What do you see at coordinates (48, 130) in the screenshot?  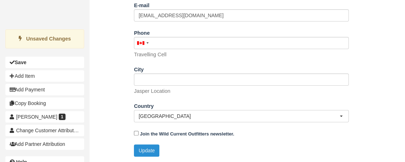 I see `span: Change Customer Attribution` at bounding box center [48, 130].